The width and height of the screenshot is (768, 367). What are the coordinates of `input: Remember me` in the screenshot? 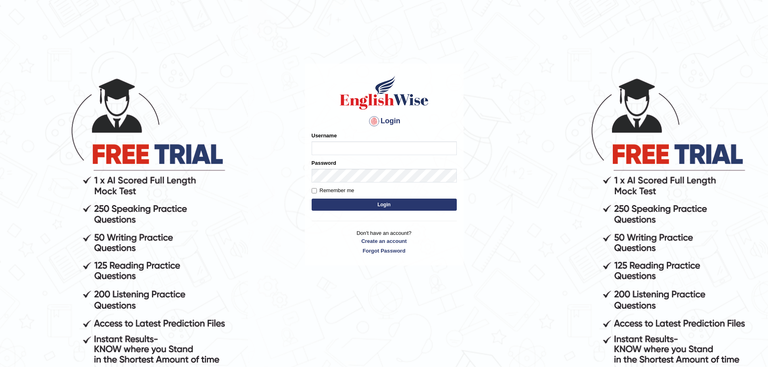 It's located at (314, 191).